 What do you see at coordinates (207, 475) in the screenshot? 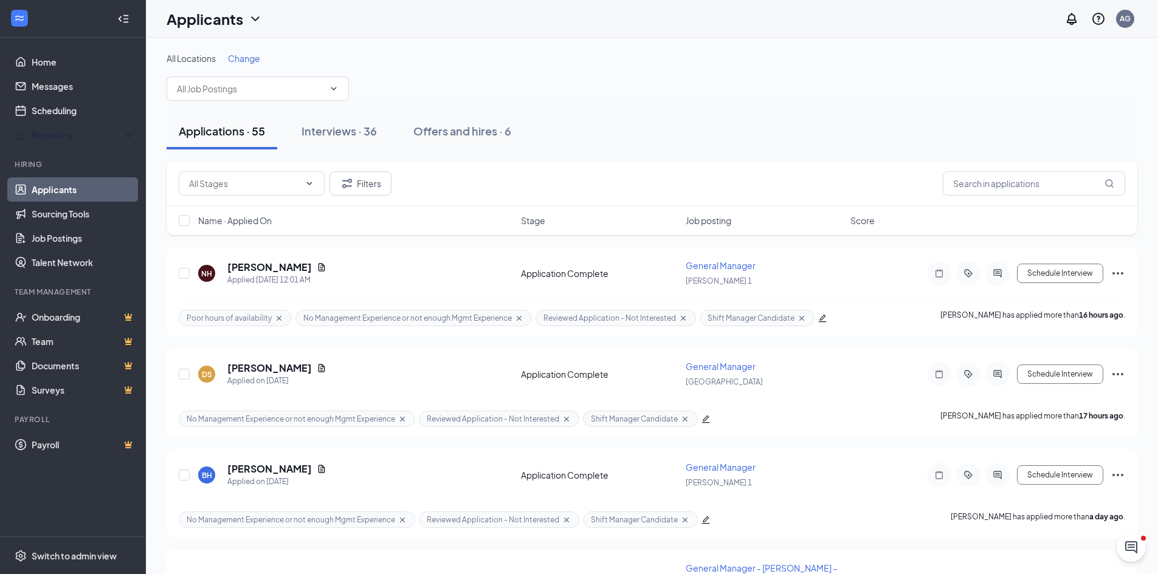
I see `div: BH` at bounding box center [207, 475].